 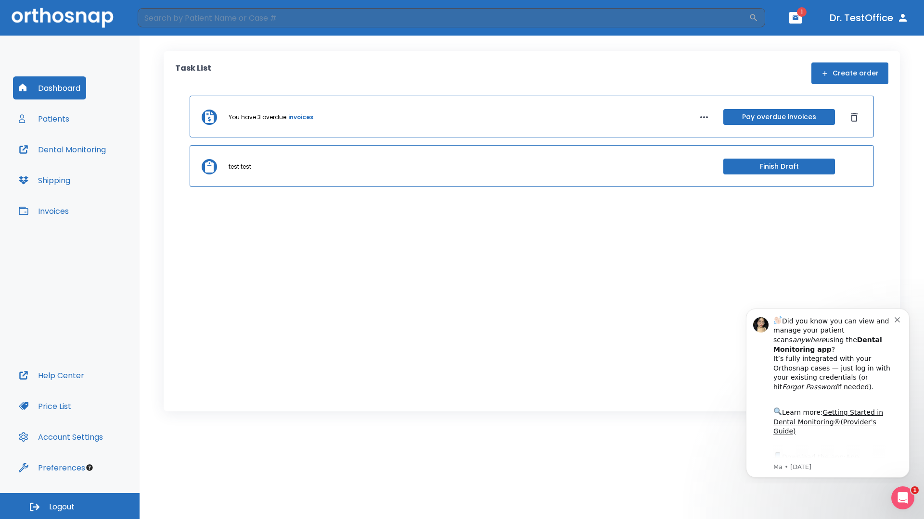 I want to click on div: Did you know you can view and manage your patient scans using the ? It’s fully integrated with yo..., so click(x=102, y=58).